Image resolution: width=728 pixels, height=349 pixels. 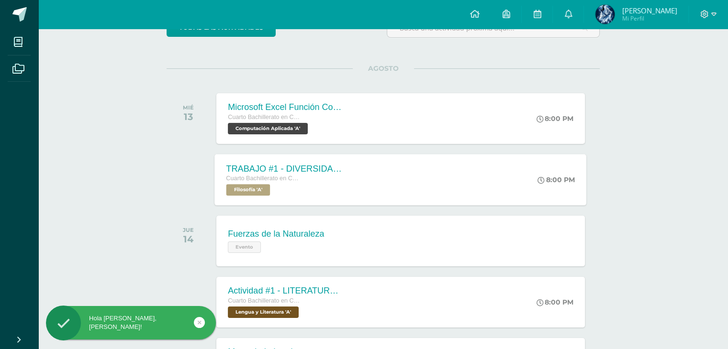 I want to click on span: Evento, so click(x=244, y=247).